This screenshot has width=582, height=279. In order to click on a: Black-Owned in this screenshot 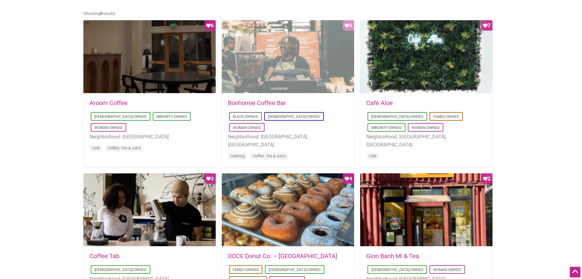, I will do `click(245, 116)`.